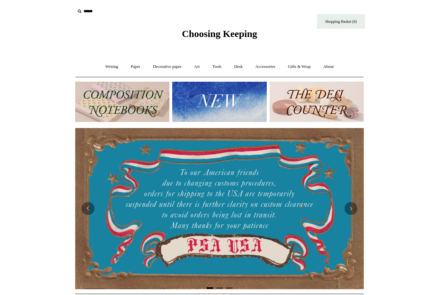 Image resolution: width=439 pixels, height=295 pixels. Describe the element at coordinates (167, 66) in the screenshot. I see `a: Decorative paper` at that location.